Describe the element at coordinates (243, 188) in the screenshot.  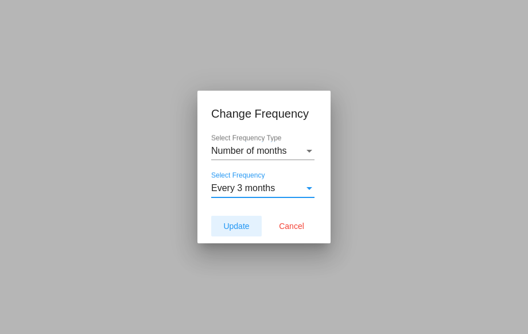
I see `span: Every 3 months` at that location.